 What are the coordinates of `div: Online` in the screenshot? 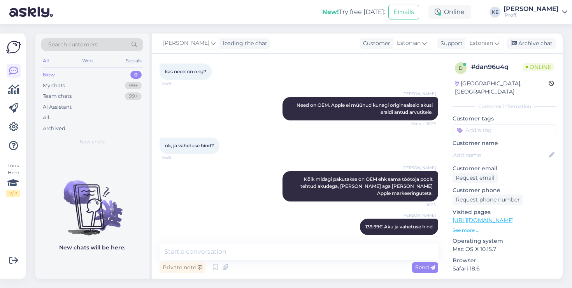 It's located at (449, 12).